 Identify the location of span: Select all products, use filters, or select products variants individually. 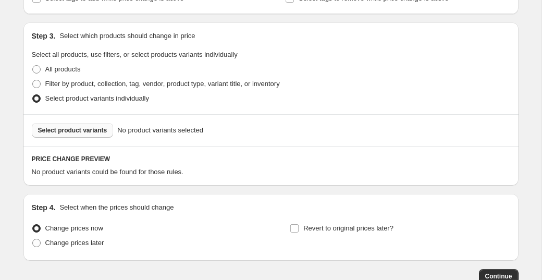
(134, 54).